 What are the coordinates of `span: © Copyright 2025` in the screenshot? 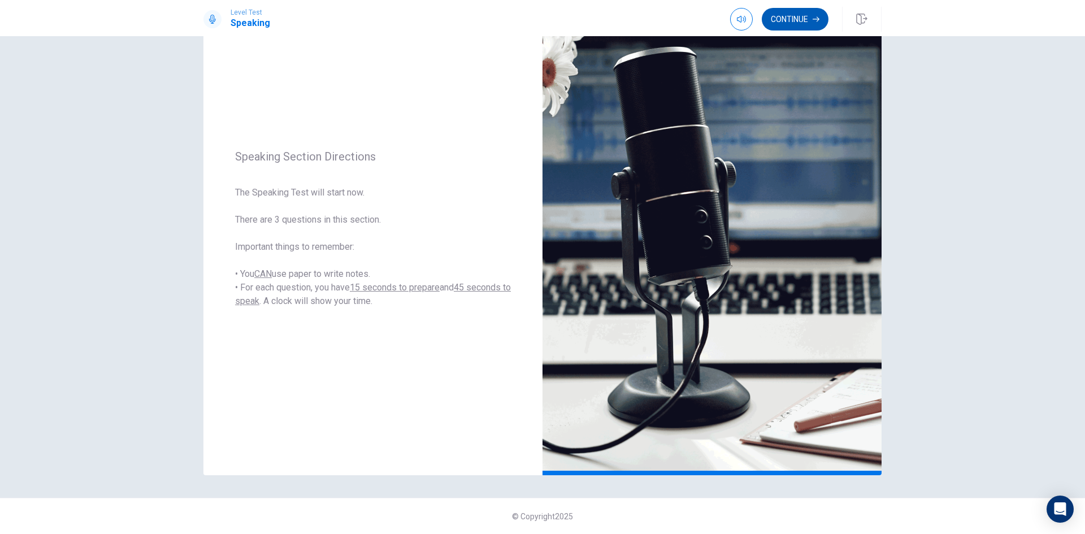 It's located at (543, 517).